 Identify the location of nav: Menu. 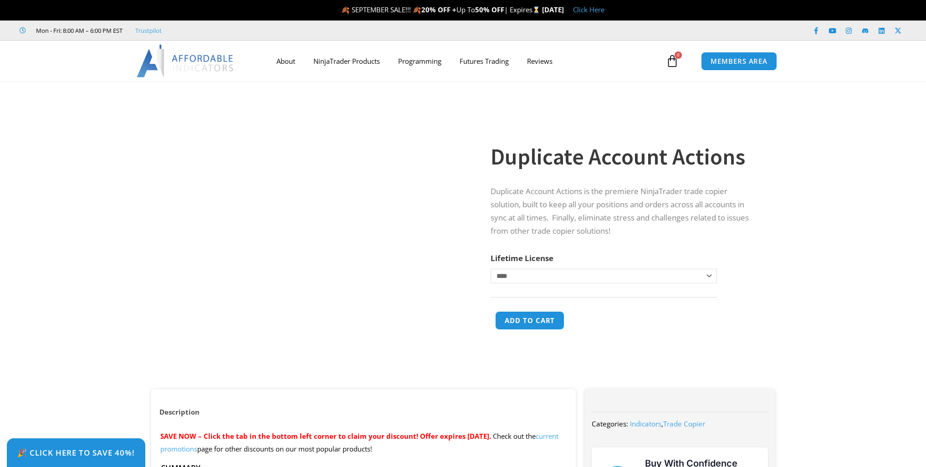
(466, 61).